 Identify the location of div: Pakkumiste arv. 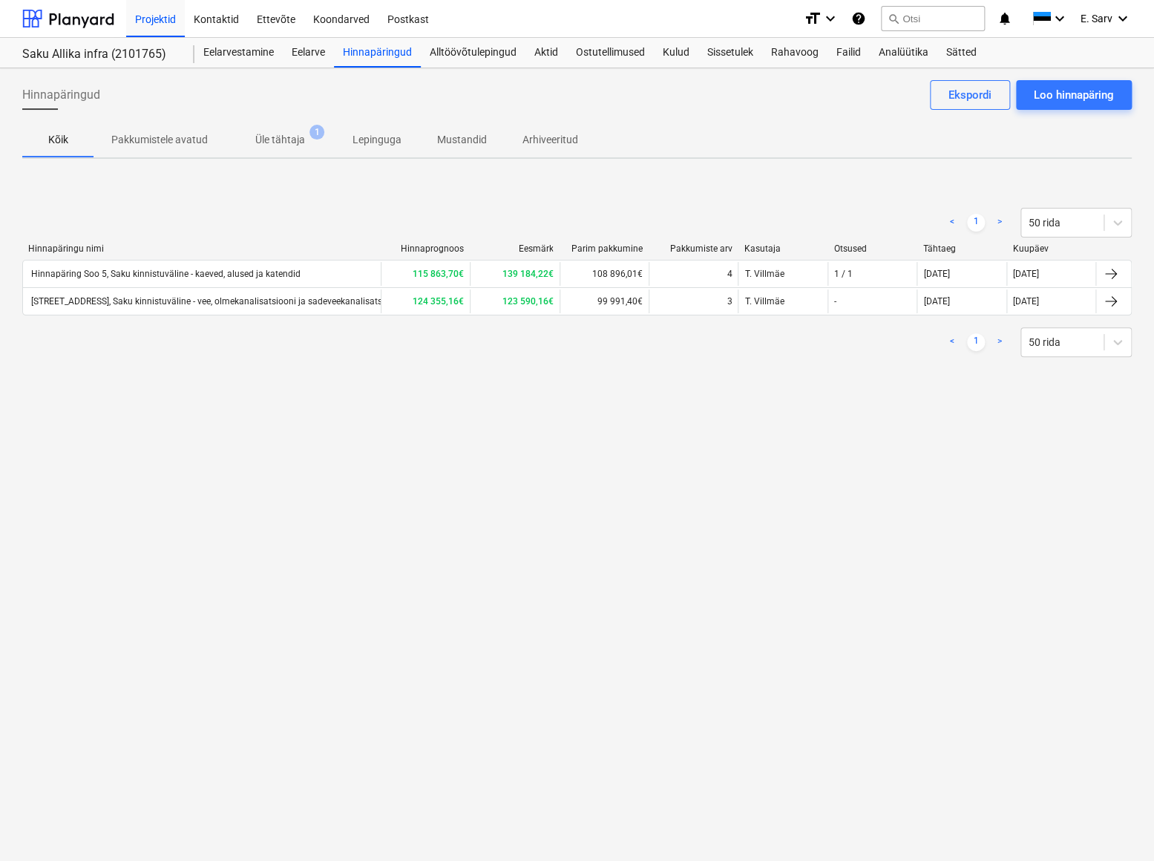
(693, 249).